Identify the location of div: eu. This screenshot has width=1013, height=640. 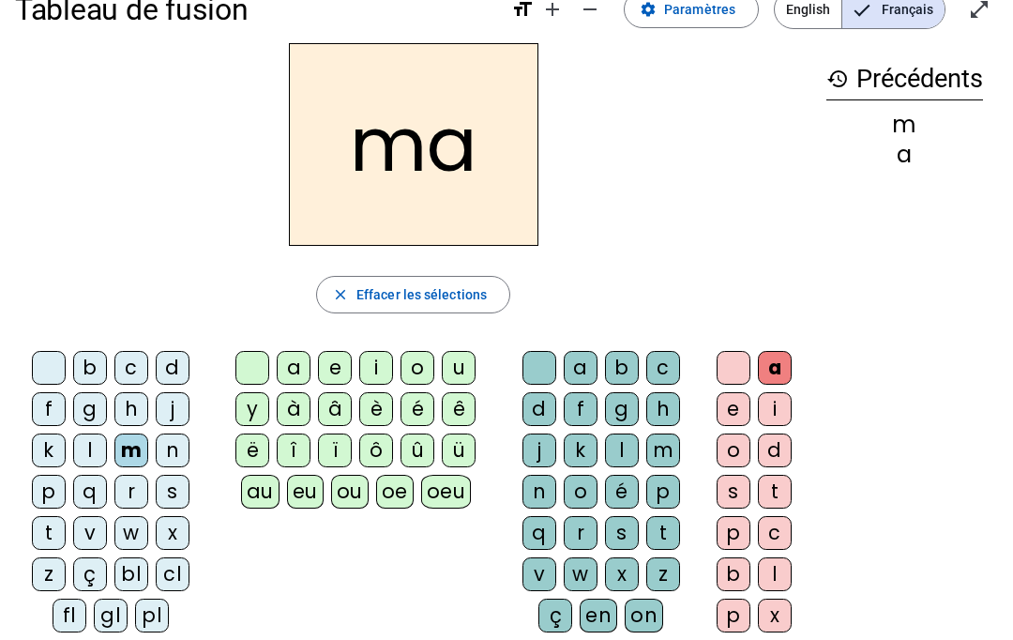
(305, 492).